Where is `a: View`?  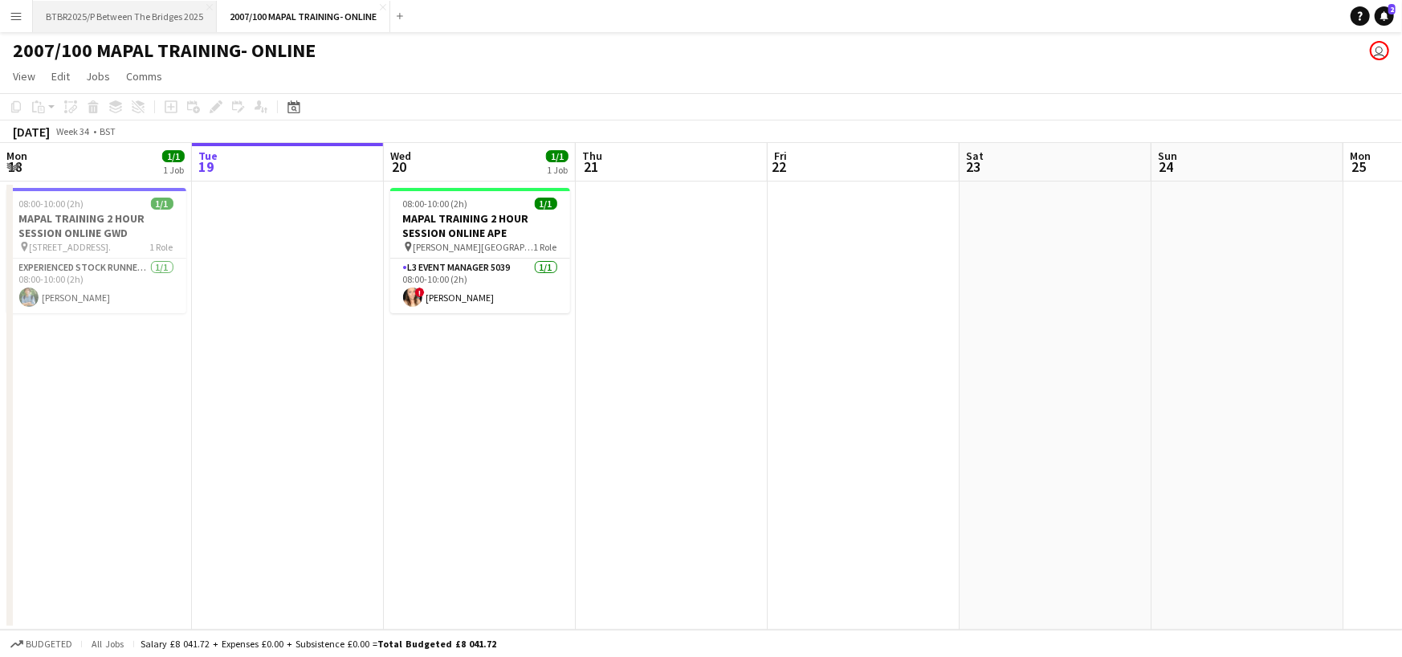 a: View is located at coordinates (24, 76).